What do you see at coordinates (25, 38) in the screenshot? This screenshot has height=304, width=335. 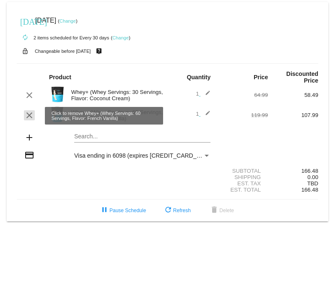 I see `mat-icon: autorenew` at bounding box center [25, 38].